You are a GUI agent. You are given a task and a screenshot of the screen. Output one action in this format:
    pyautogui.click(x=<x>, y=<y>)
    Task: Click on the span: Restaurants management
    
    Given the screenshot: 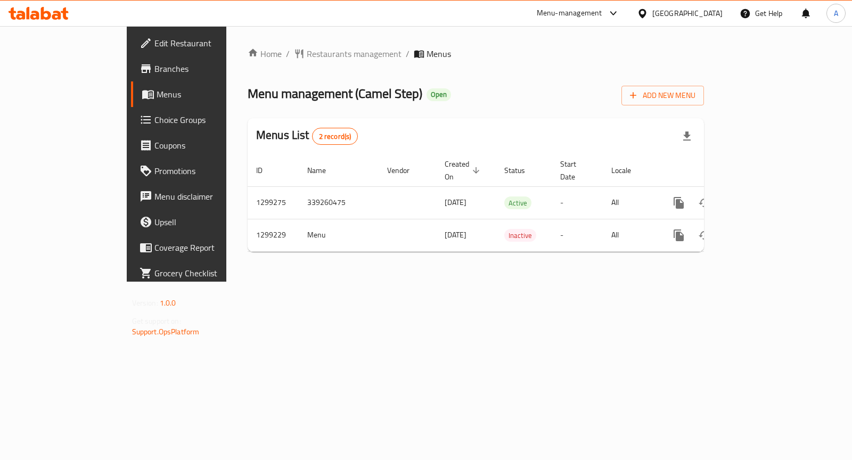 What is the action you would take?
    pyautogui.click(x=354, y=54)
    